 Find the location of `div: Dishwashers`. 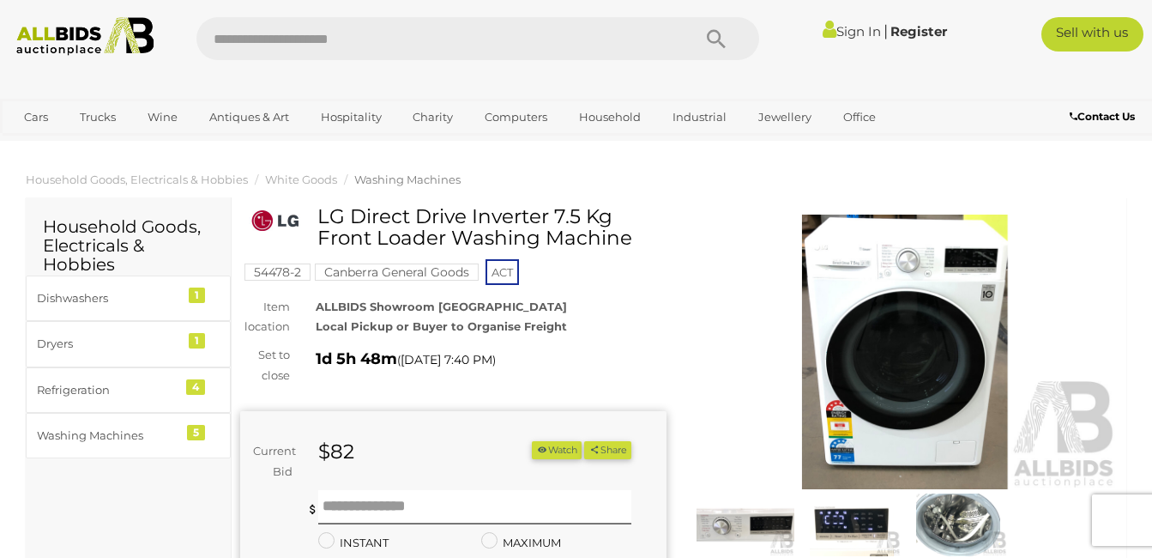

div: Dishwashers is located at coordinates (107, 298).